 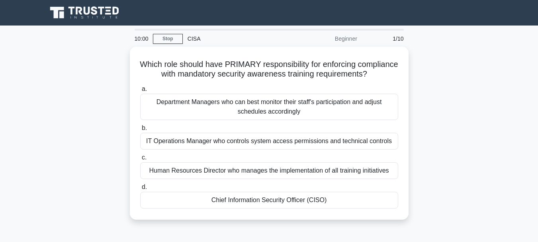 What do you see at coordinates (269, 141) in the screenshot?
I see `div: IT Operations Manager who controls system access permissions and technical controls` at bounding box center [269, 141].